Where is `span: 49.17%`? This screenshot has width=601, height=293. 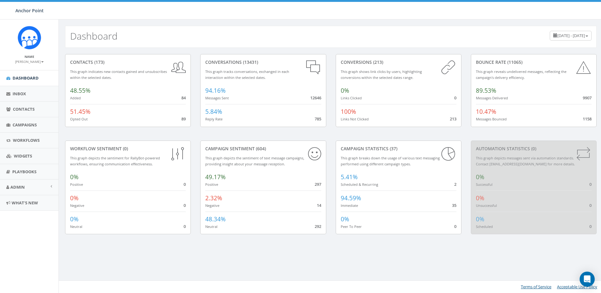 span: 49.17% is located at coordinates (215, 177).